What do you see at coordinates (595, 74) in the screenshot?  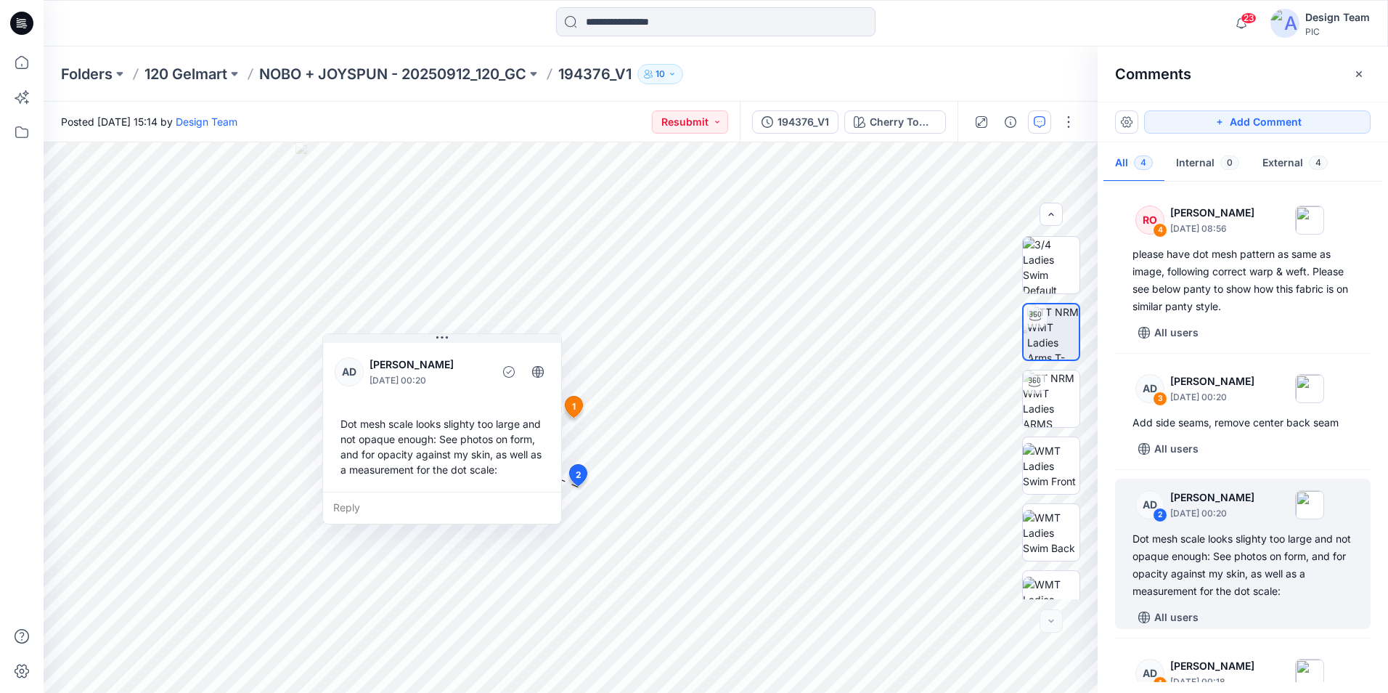 I see `p: 194376_V1` at bounding box center [595, 74].